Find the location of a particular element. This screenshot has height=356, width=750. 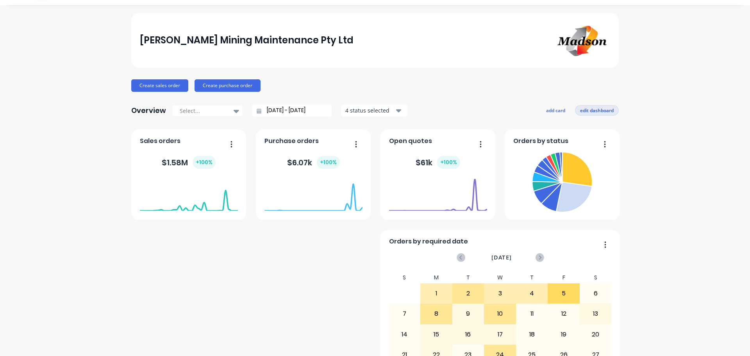

div: Overview is located at coordinates (148, 111).